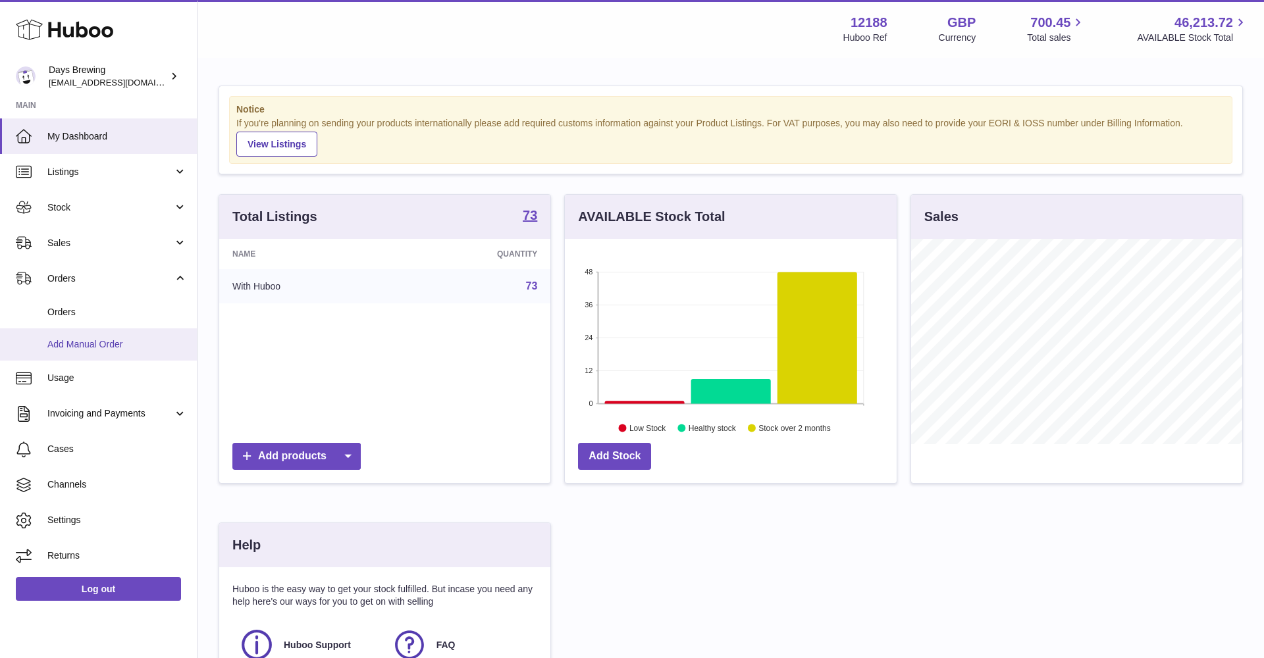 This screenshot has height=658, width=1264. What do you see at coordinates (117, 449) in the screenshot?
I see `span: Cases` at bounding box center [117, 449].